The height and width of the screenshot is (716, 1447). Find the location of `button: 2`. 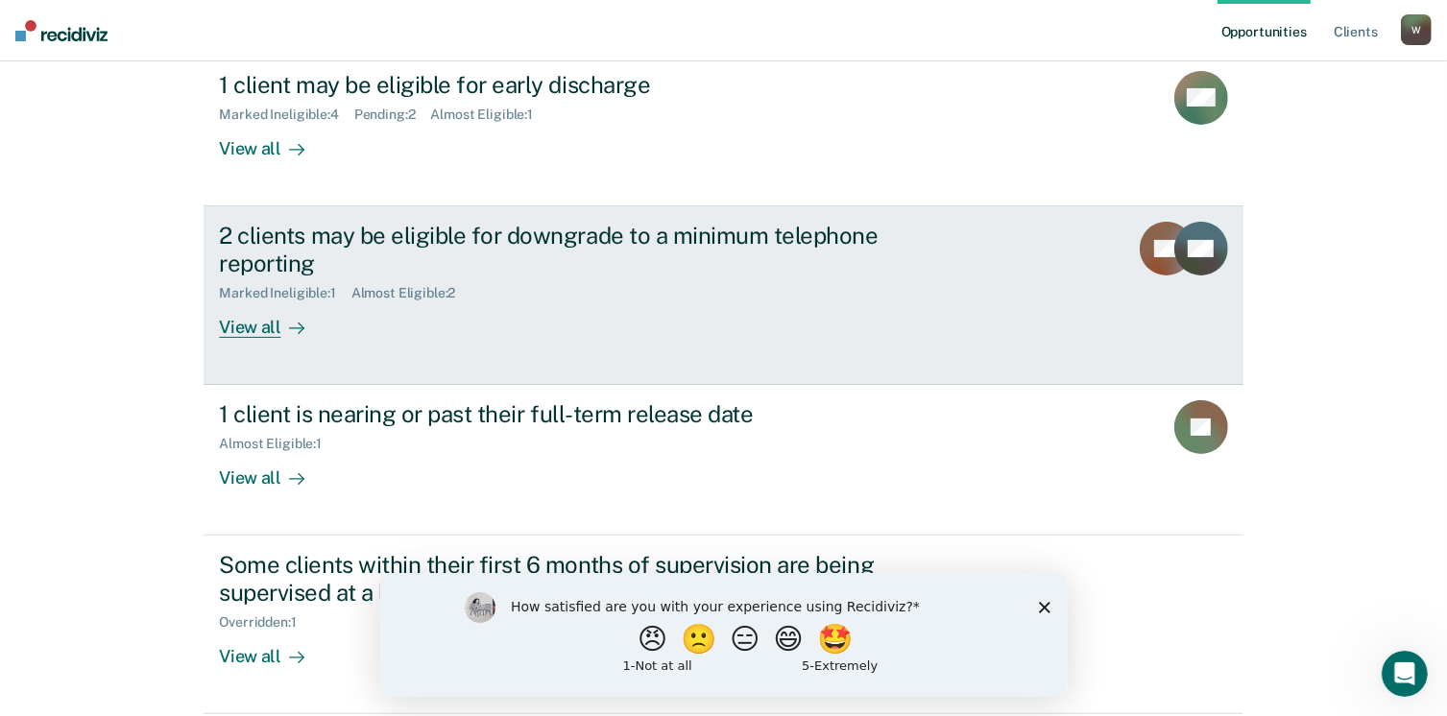

button: 2 is located at coordinates (320, 66).